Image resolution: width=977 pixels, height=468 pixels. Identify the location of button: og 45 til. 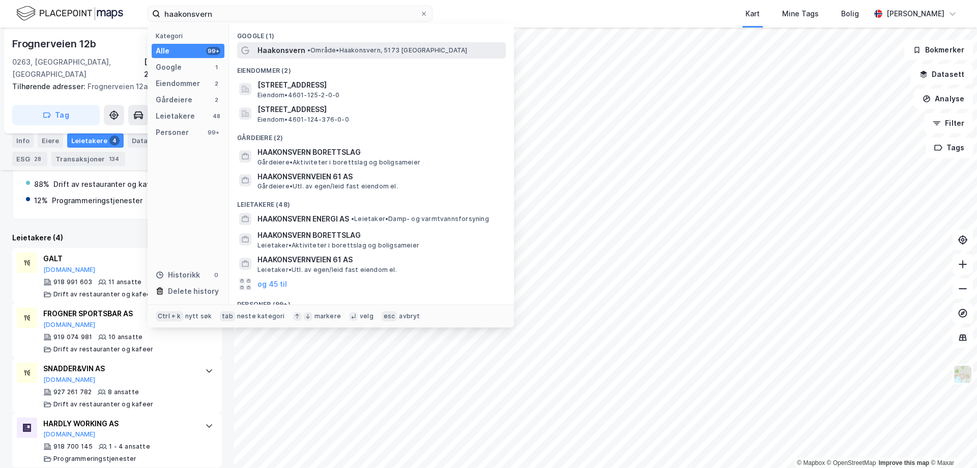
(272, 284).